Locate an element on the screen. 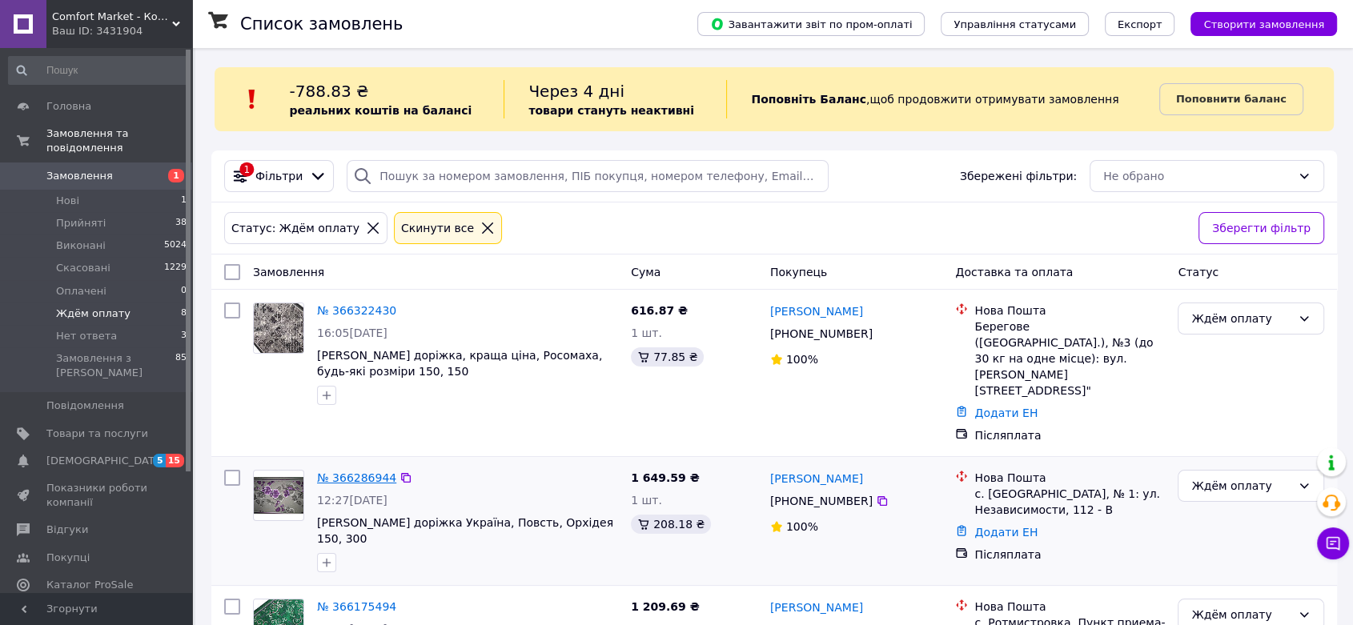  span: 3 is located at coordinates (183, 336).